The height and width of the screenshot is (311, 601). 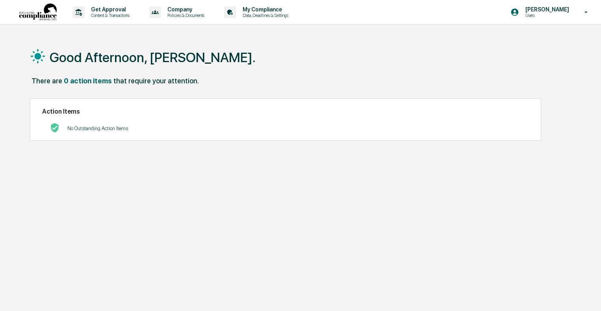 I want to click on p: No Outstanding Action Items, so click(x=98, y=128).